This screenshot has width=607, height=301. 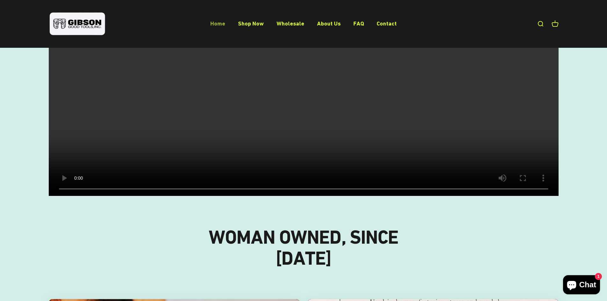 I want to click on a: About Us, so click(x=329, y=23).